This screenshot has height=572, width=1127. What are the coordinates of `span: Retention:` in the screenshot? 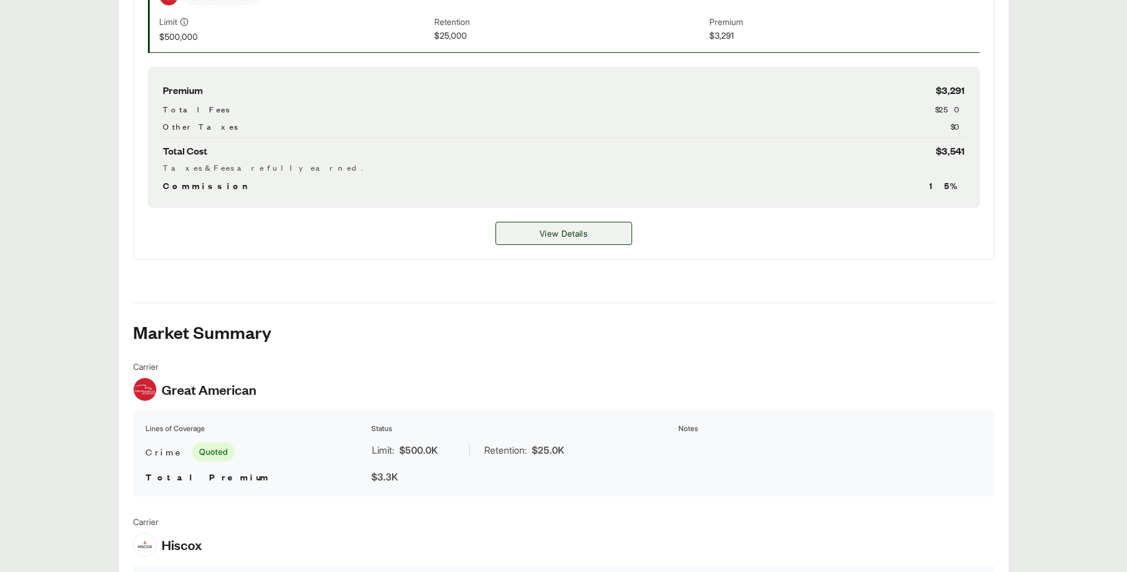 It's located at (506, 450).